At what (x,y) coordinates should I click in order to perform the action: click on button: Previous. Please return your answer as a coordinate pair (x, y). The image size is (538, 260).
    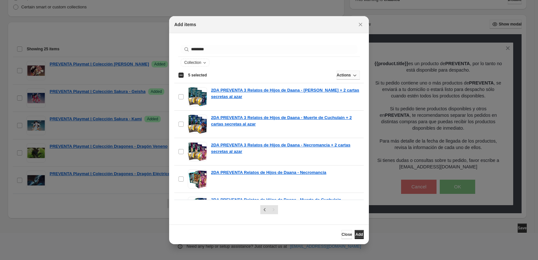
    Looking at the image, I should click on (265, 210).